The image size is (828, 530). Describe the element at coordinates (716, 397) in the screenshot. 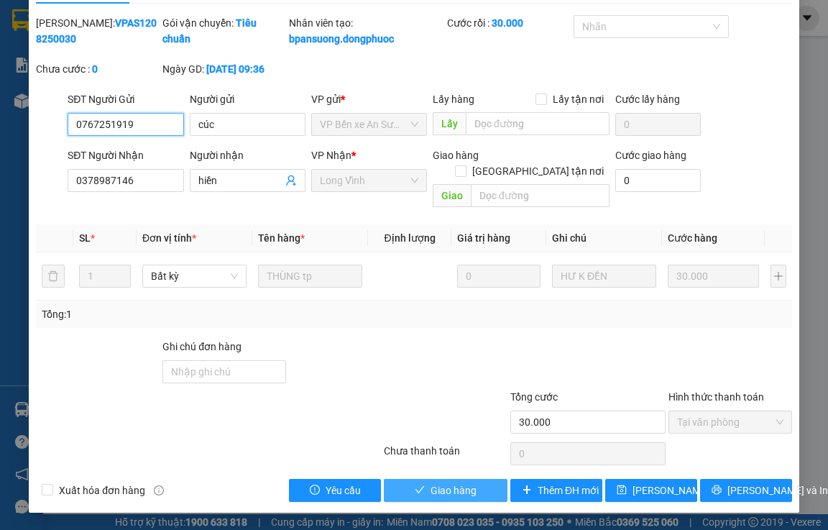

I see `label: Hình thức thanh toán` at that location.